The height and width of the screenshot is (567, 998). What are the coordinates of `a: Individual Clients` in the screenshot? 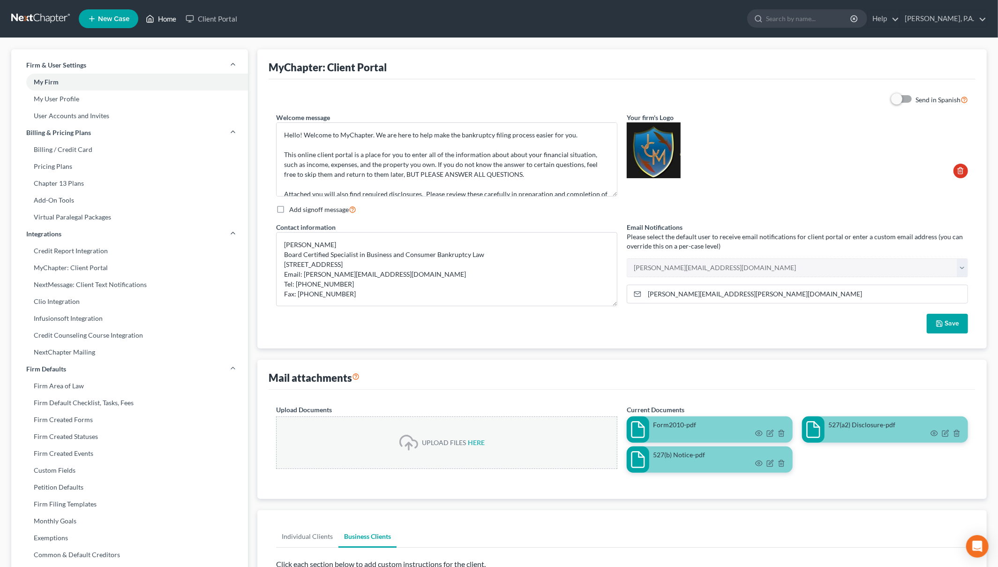 It's located at (307, 536).